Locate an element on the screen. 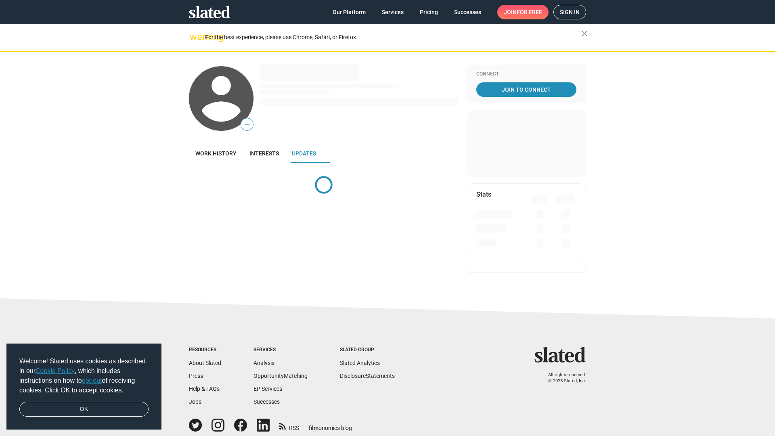 This screenshot has height=436, width=775. a: Join To Connect is located at coordinates (526, 90).